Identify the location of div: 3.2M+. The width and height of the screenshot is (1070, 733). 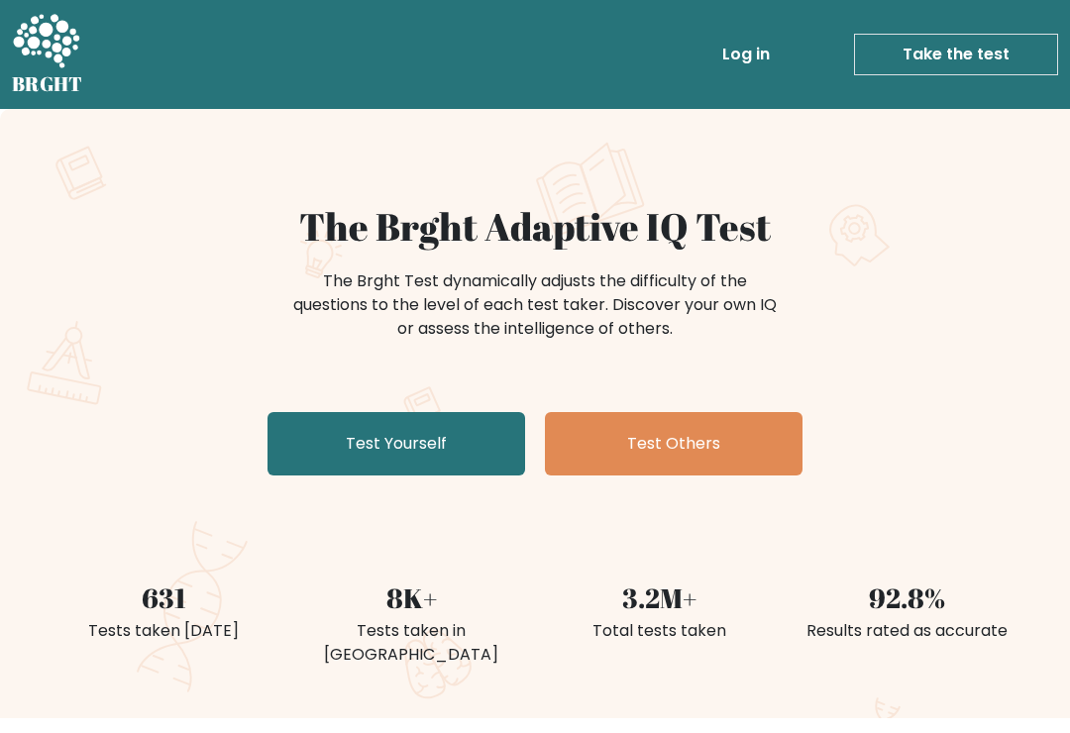
(659, 598).